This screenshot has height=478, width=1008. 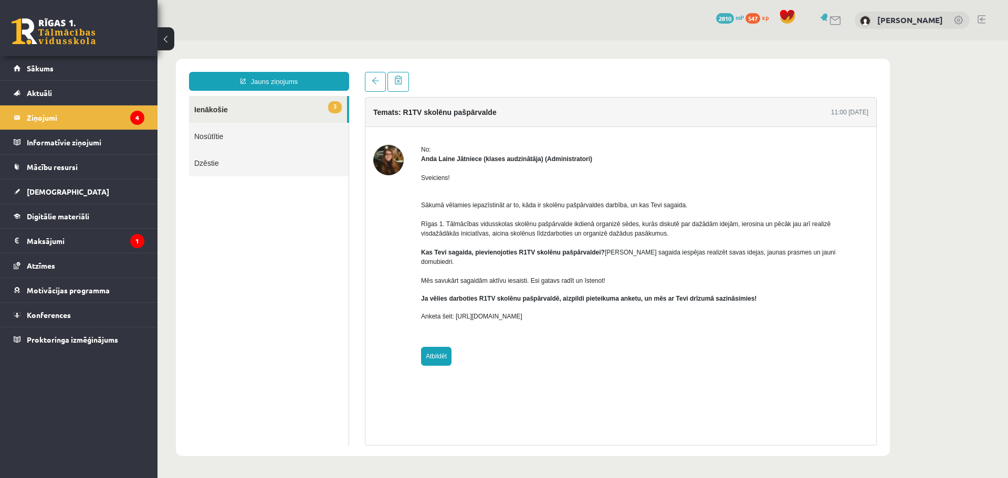 I want to click on a: Aktuāli, so click(x=79, y=93).